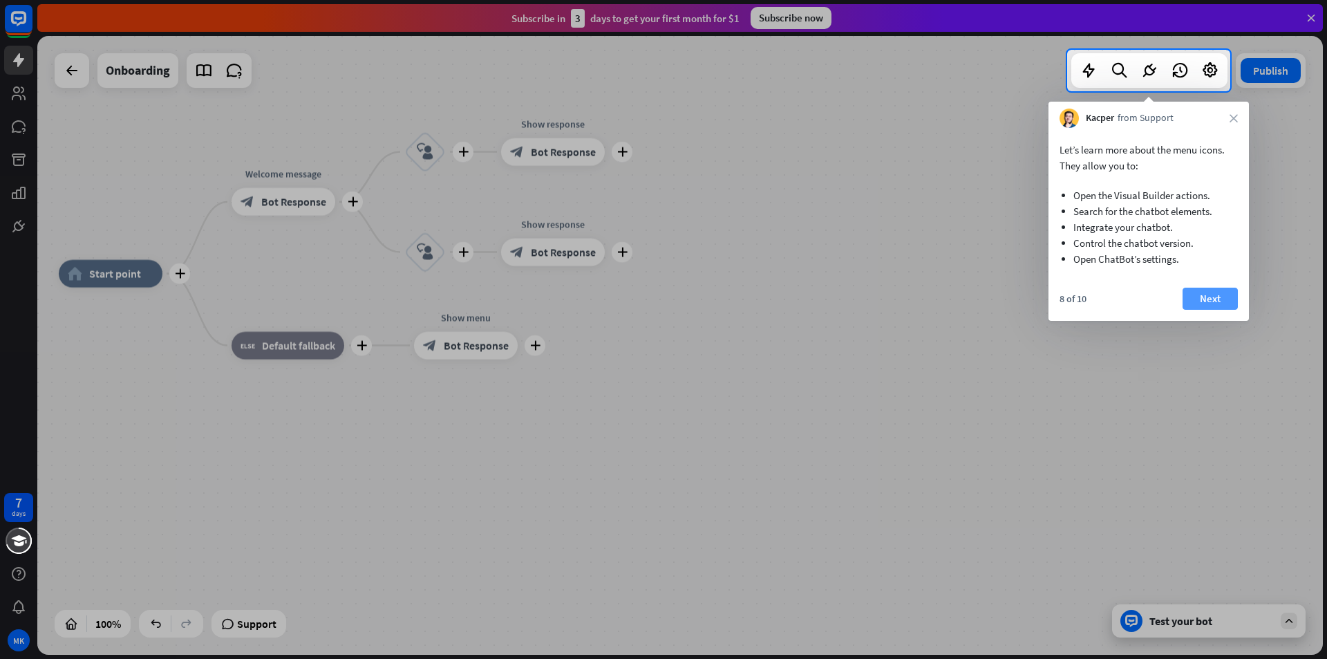 The width and height of the screenshot is (1327, 659). Describe the element at coordinates (1233, 118) in the screenshot. I see `i: close` at that location.